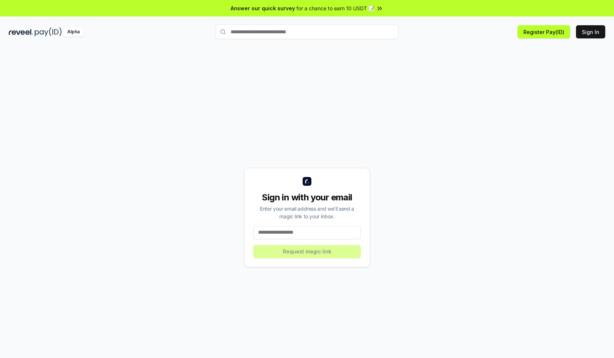  I want to click on div: Enter your email address and we’ll send a magic link to your inbox., so click(307, 212).